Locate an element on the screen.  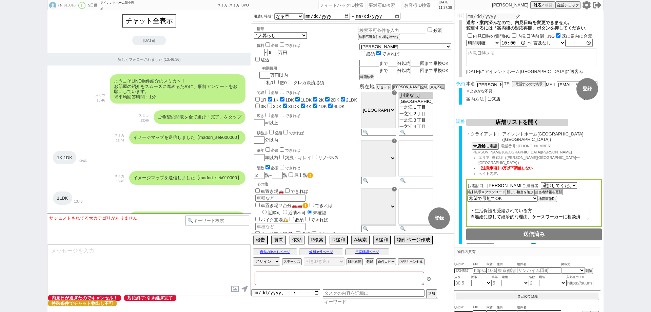
input: 車置き場🚗 is located at coordinates (257, 190).